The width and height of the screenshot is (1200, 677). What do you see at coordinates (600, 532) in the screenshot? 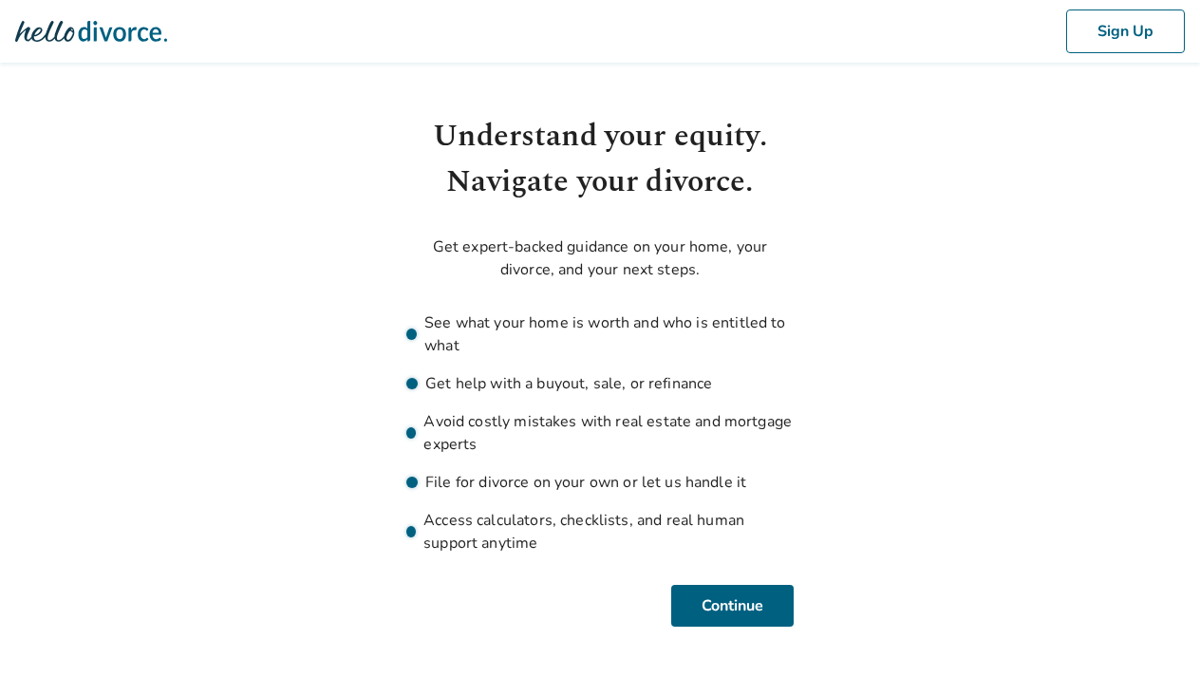
I see `li: Access calculators, checklists, and real human support anytime` at bounding box center [600, 532].